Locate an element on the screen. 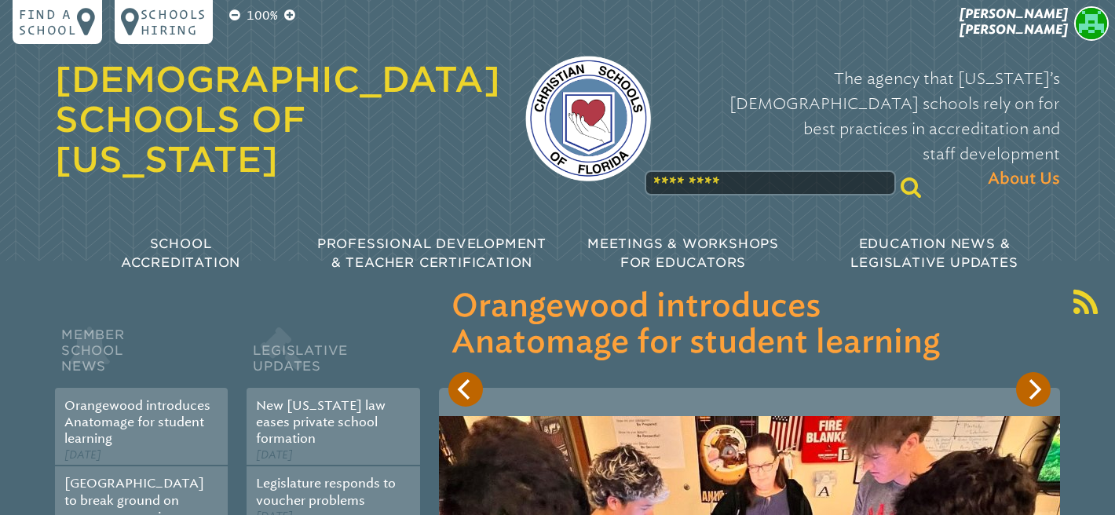  p: Find a school is located at coordinates (48, 22).